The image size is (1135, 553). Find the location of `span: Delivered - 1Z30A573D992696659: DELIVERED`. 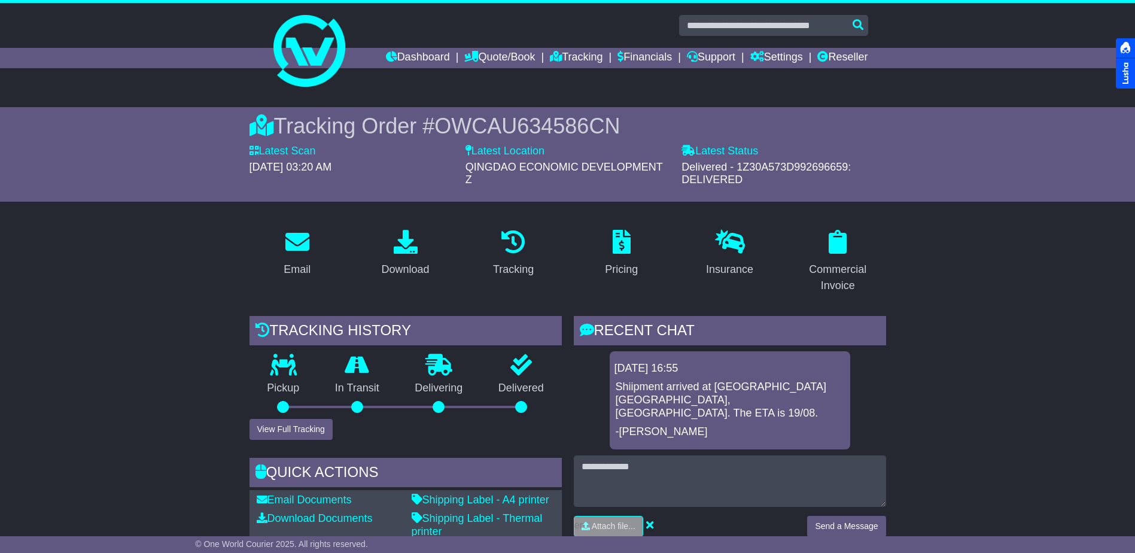

span: Delivered - 1Z30A573D992696659: DELIVERED is located at coordinates (766, 174).